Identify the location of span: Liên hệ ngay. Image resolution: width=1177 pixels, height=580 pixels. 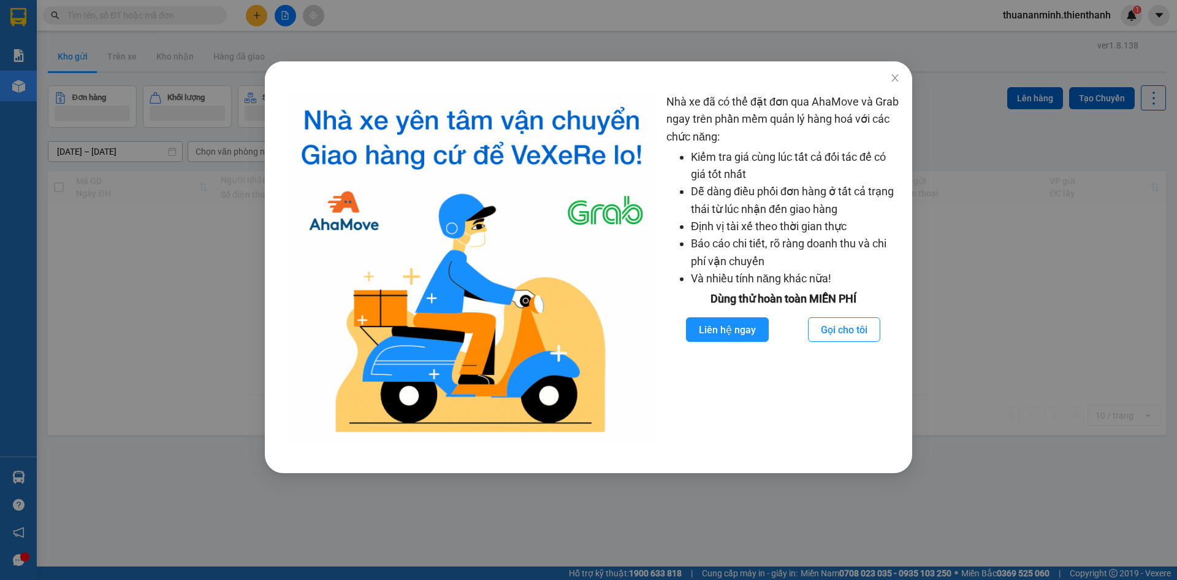
(727, 329).